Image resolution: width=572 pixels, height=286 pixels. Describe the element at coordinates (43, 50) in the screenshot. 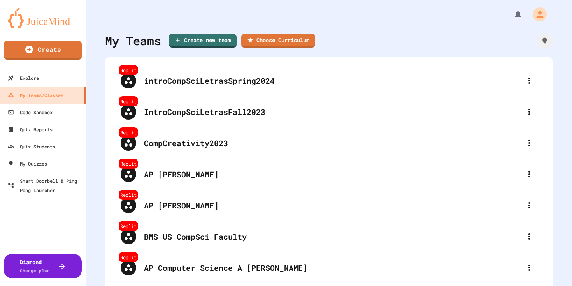

I see `a: Create` at that location.